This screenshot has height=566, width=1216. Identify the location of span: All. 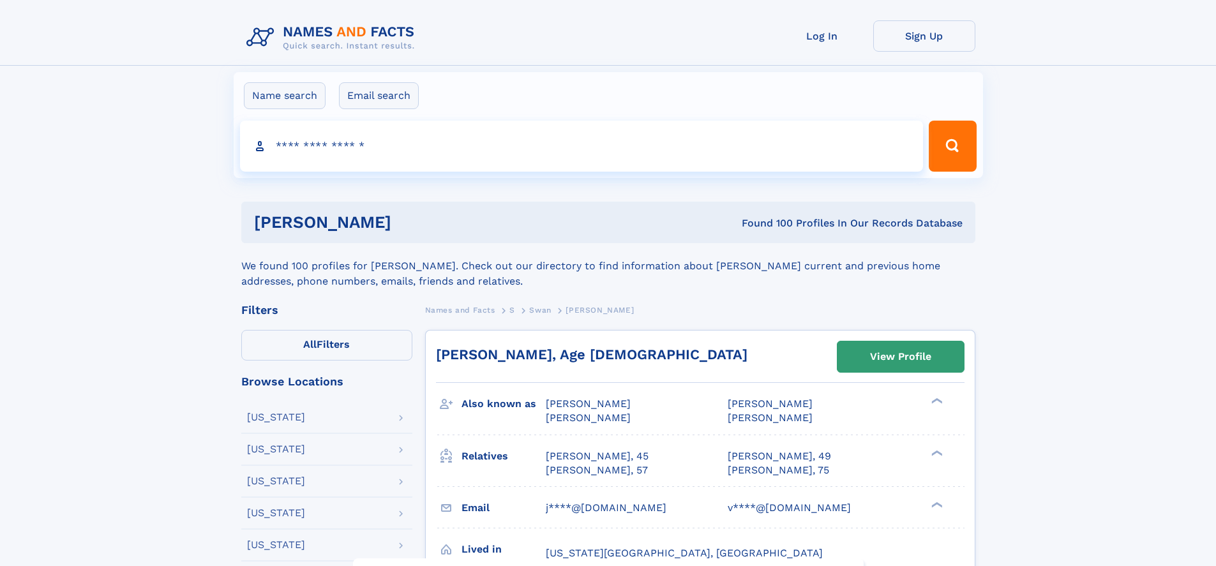
(310, 344).